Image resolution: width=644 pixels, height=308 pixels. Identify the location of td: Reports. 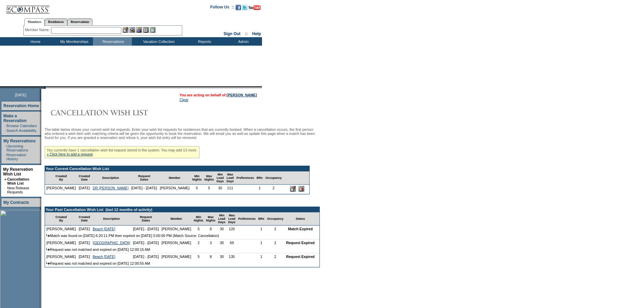
(204, 41).